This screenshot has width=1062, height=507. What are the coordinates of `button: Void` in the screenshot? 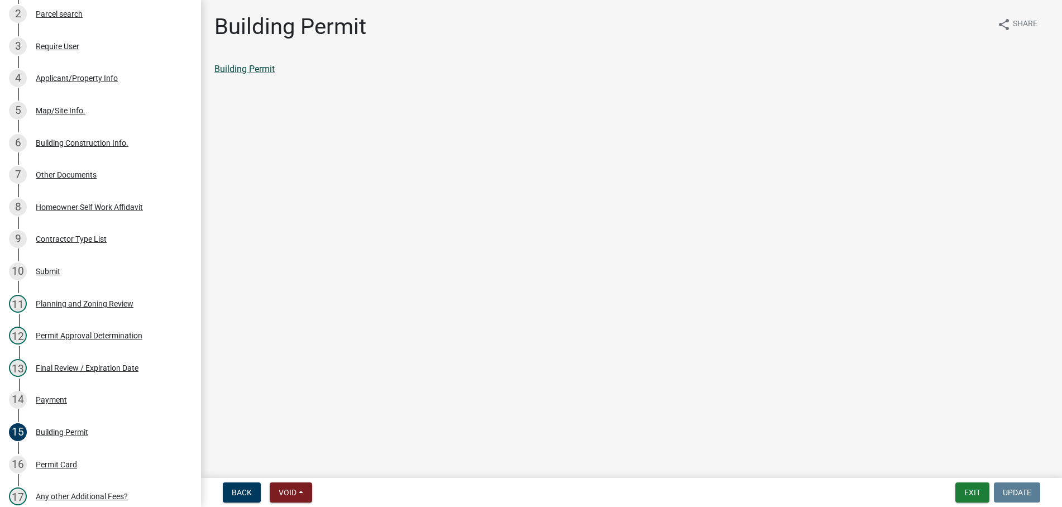 It's located at (291, 493).